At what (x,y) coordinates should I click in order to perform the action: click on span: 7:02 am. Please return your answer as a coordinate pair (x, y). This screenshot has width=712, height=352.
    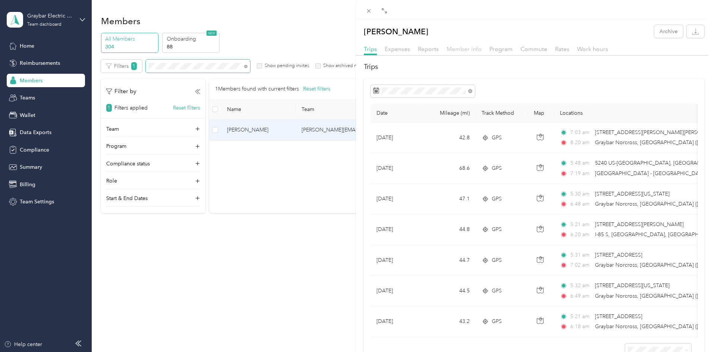
    Looking at the image, I should click on (581, 266).